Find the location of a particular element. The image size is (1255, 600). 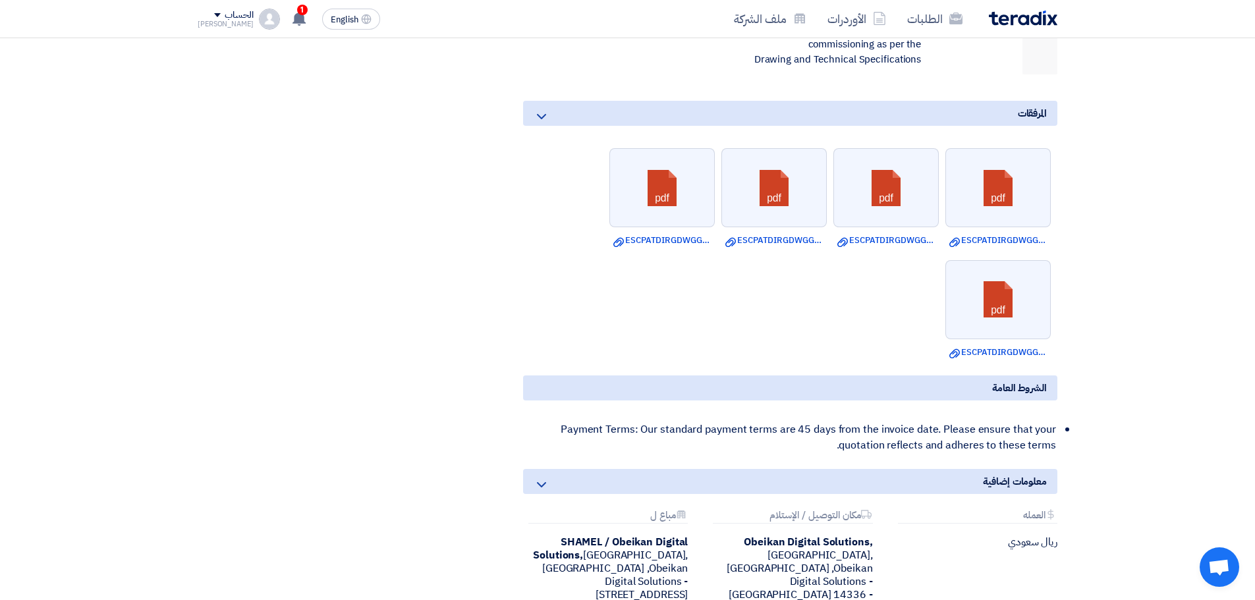

img: profile_test.png is located at coordinates (269, 19).